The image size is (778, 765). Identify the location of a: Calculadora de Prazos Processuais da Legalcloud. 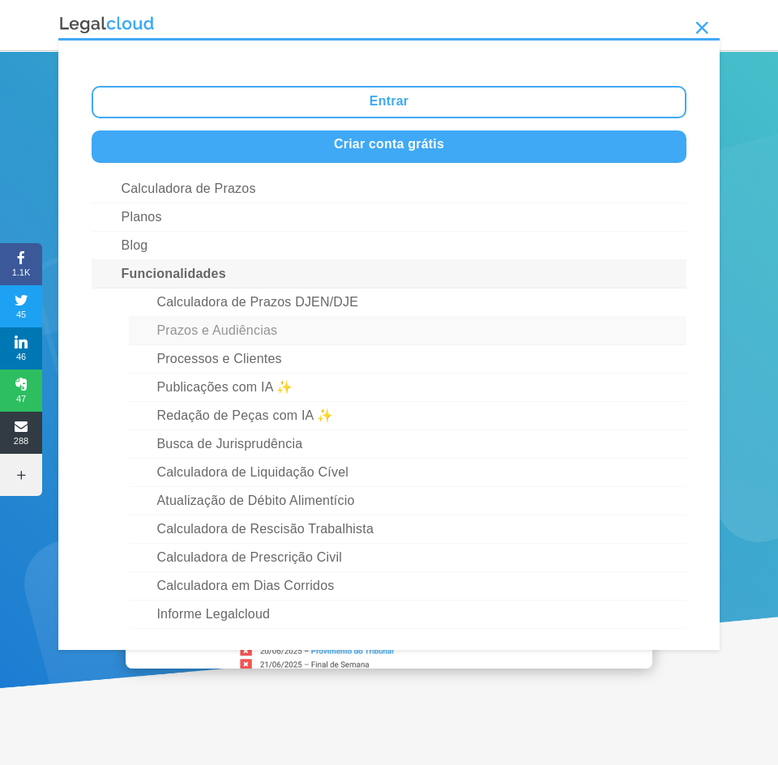
(389, 664).